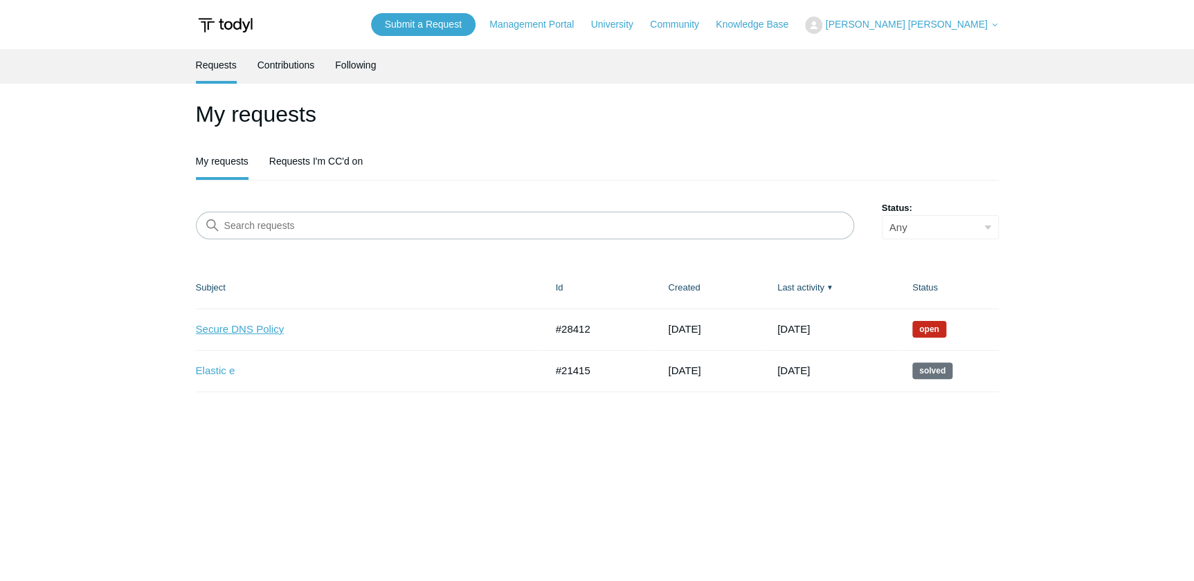 This screenshot has width=1194, height=581. Describe the element at coordinates (360, 329) in the screenshot. I see `a: Secure DNS Policy` at that location.